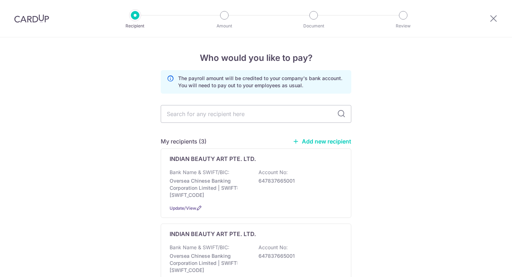 This screenshot has width=512, height=277. What do you see at coordinates (322, 141) in the screenshot?
I see `a: Add new recipient` at bounding box center [322, 141].